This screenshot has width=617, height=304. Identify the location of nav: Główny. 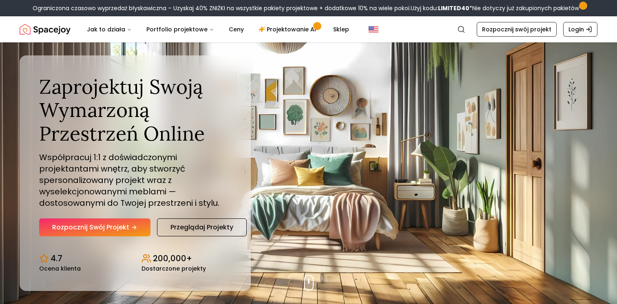
(218, 29).